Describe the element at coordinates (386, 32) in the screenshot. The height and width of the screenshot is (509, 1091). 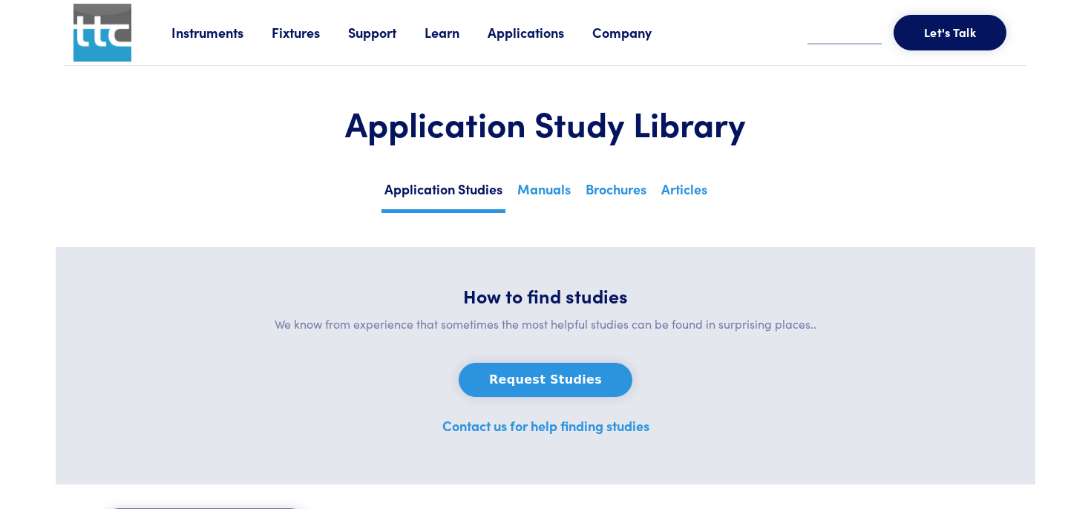
I see `a: Support` at that location.